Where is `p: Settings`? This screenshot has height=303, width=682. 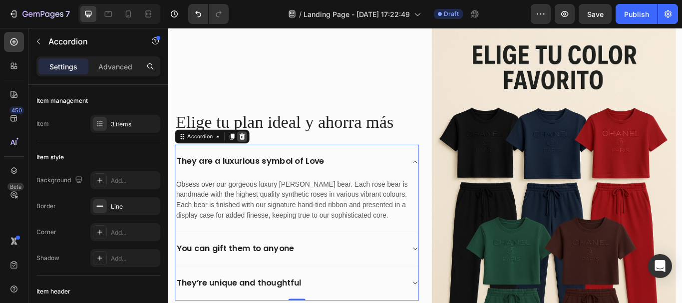
p: Settings is located at coordinates (63, 66).